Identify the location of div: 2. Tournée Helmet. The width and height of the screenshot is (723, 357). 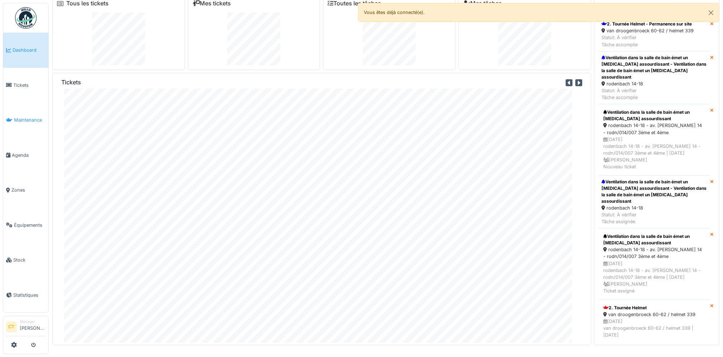
(654, 308).